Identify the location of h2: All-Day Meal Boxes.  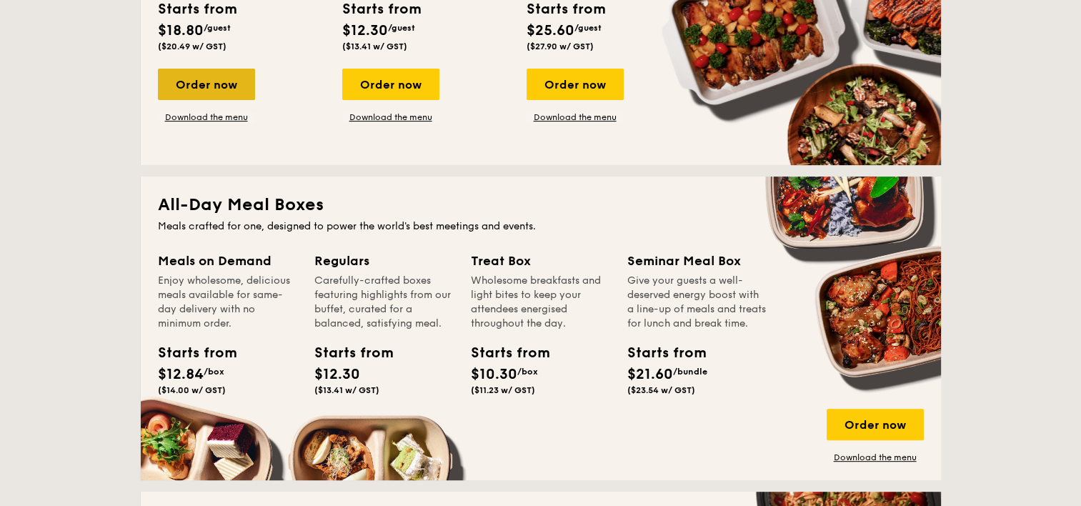
(541, 205).